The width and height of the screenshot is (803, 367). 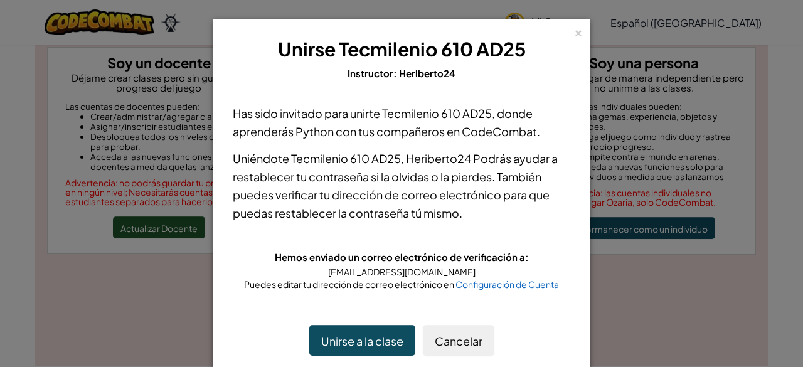 What do you see at coordinates (402, 257) in the screenshot?
I see `font: Hemos enviado un correo electrónico de verificación a:` at bounding box center [402, 257].